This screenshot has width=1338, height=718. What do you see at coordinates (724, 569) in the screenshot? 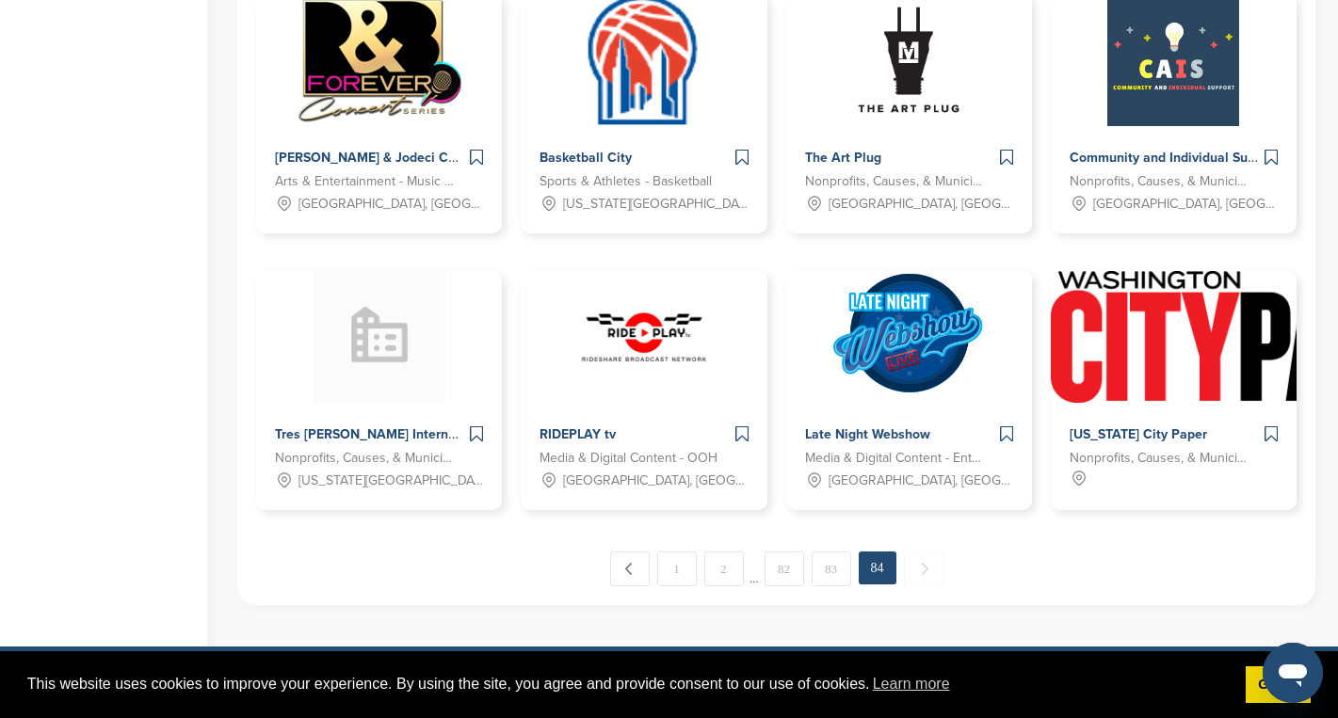
I see `a: 2` at bounding box center [724, 569].